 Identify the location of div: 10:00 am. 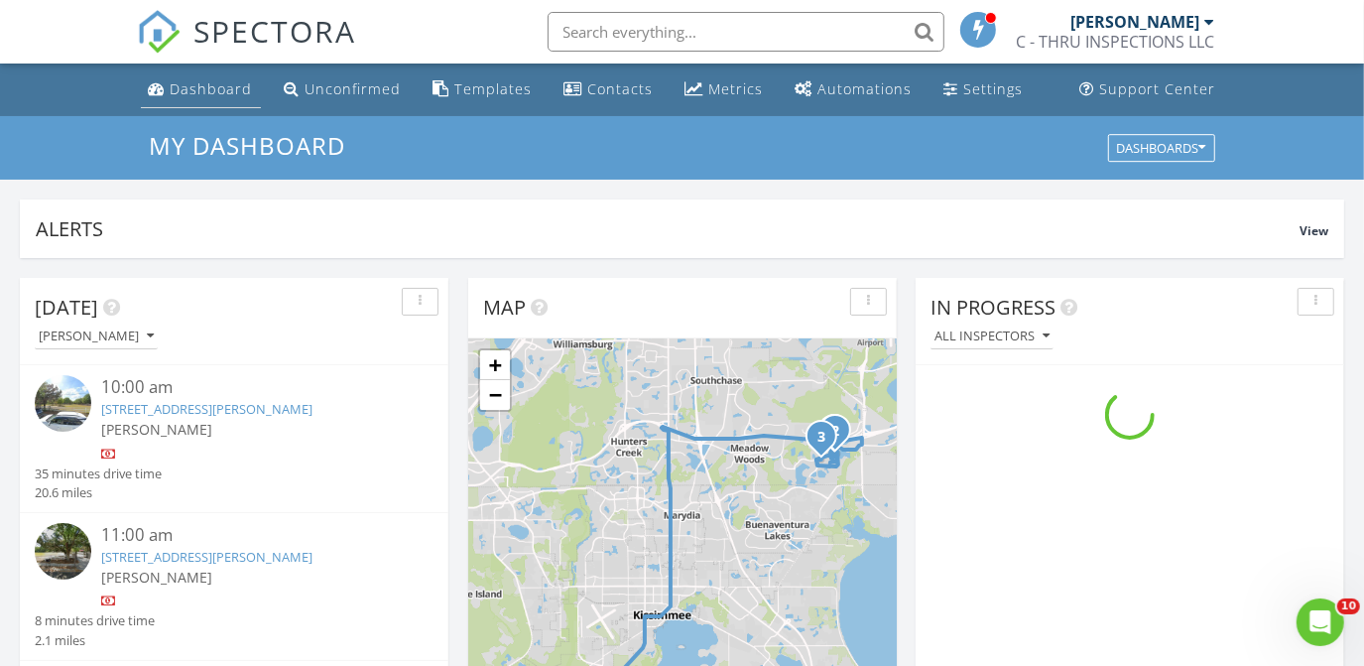
(251, 387).